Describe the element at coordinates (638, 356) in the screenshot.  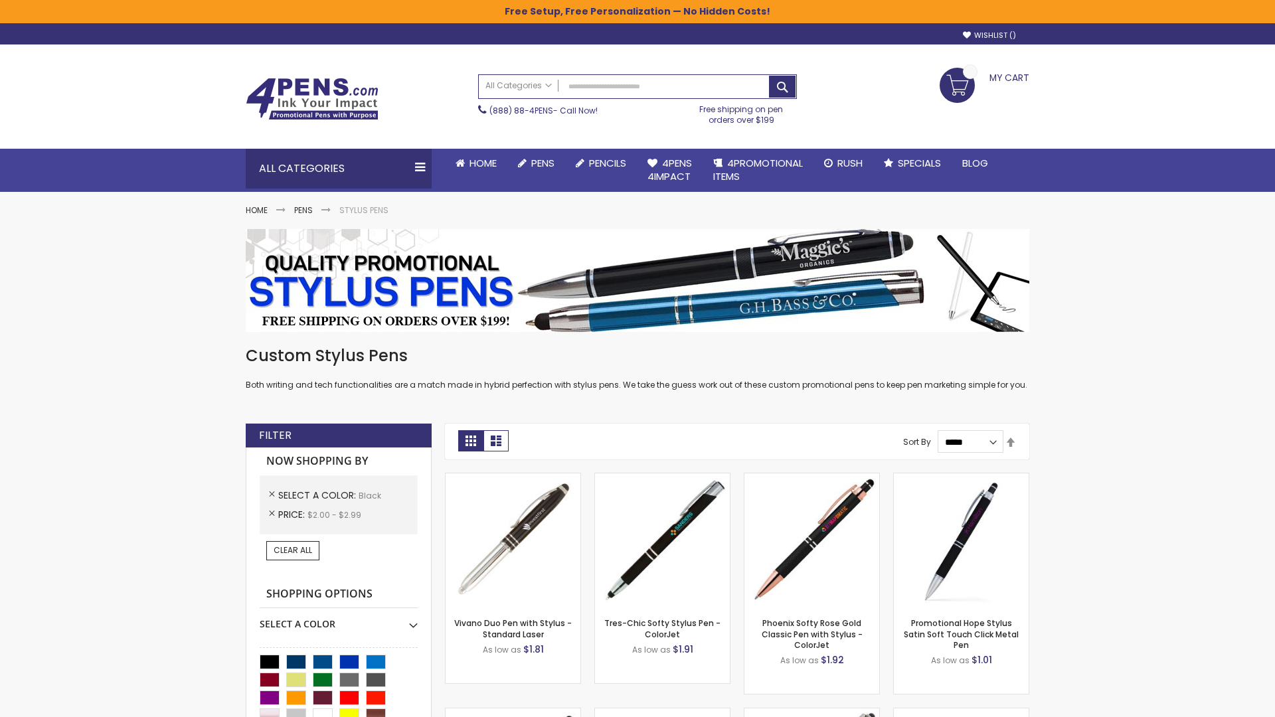
I see `h1: Custom Stylus Pens` at that location.